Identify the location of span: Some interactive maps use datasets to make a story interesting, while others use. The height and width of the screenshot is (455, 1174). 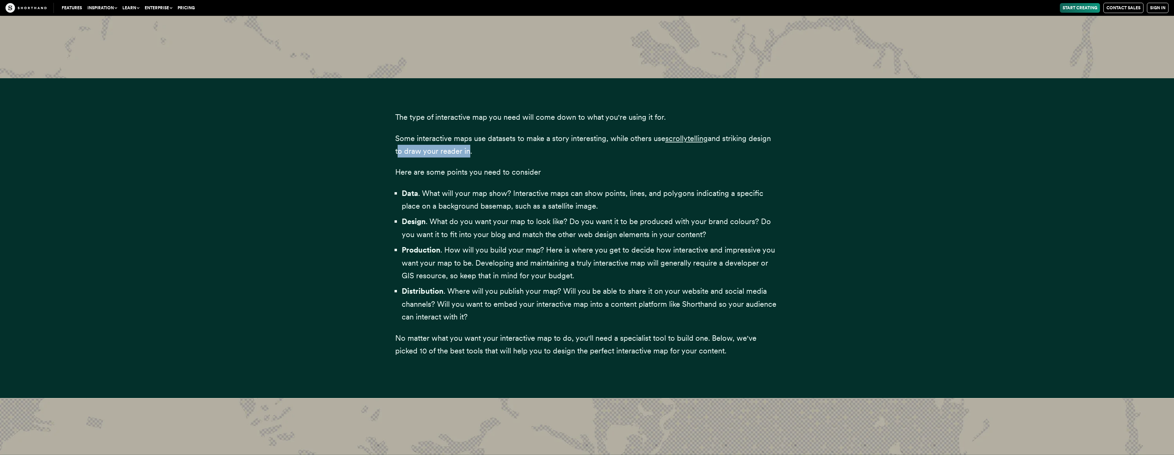
(530, 138).